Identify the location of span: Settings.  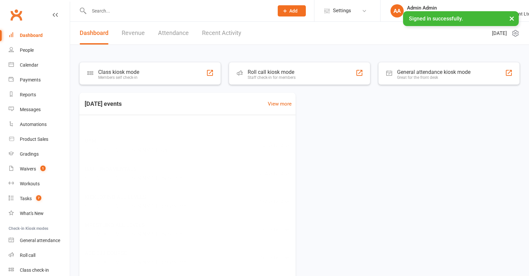
(342, 11).